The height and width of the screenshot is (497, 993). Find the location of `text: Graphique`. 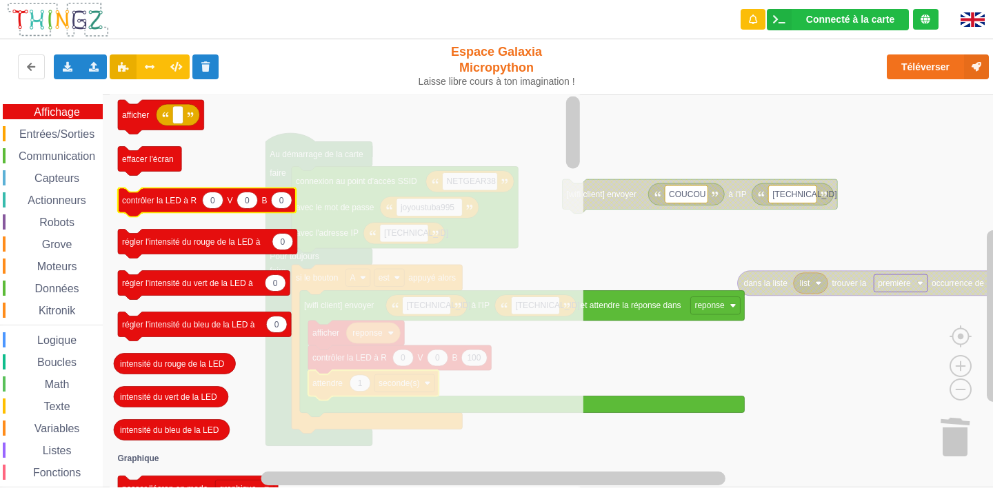

text: Graphique is located at coordinates (139, 458).